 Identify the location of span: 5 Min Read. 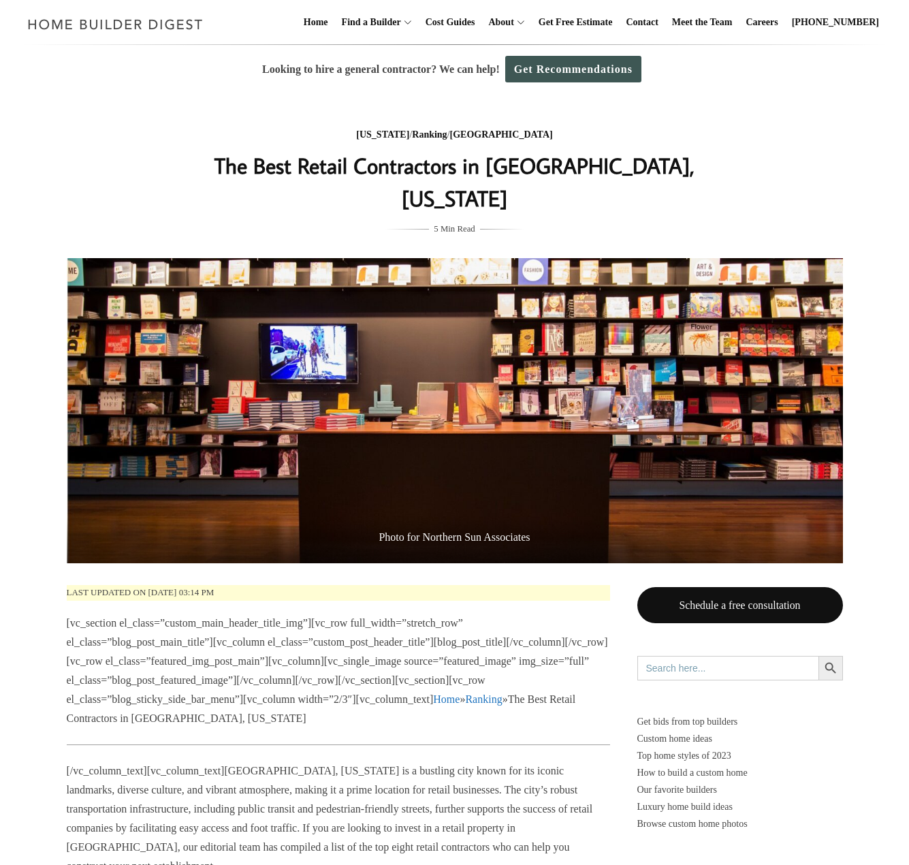
(454, 229).